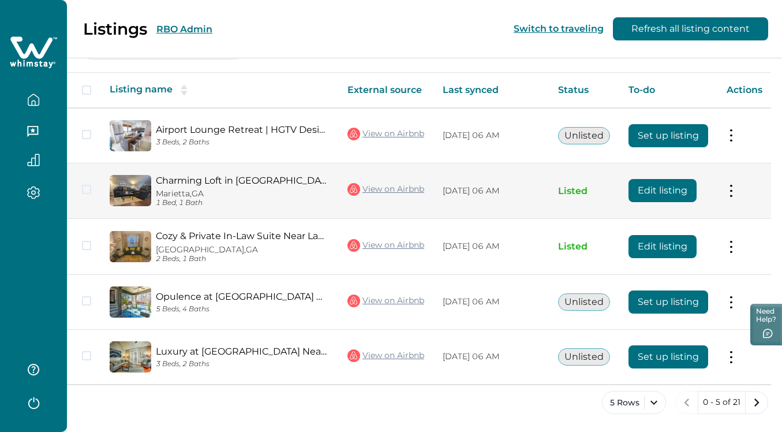  Describe the element at coordinates (386, 90) in the screenshot. I see `th: External source` at that location.